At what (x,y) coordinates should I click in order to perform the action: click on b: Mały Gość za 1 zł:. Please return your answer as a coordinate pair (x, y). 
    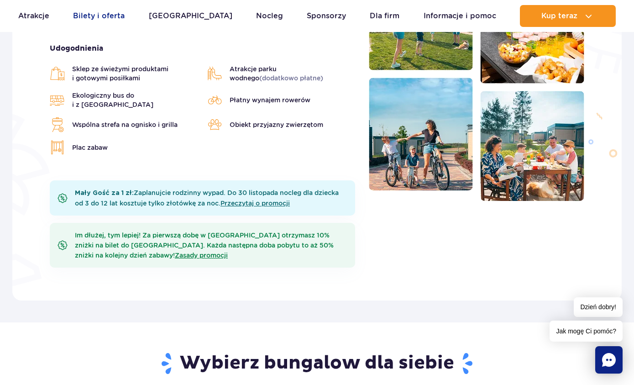
    Looking at the image, I should click on (104, 193).